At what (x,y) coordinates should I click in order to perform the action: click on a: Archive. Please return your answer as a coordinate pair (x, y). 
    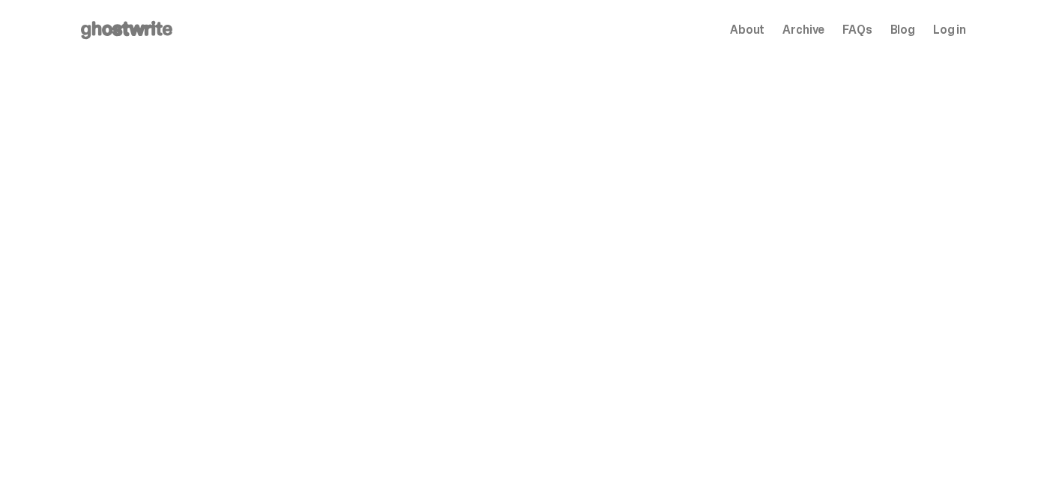
    Looking at the image, I should click on (803, 30).